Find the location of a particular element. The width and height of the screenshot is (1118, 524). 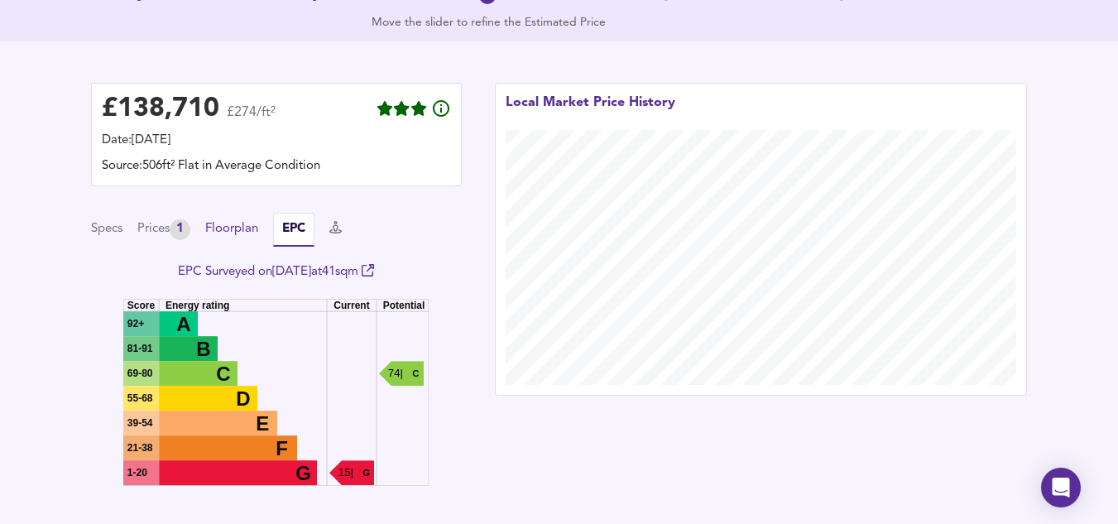

div: £ 138,710 is located at coordinates (161, 109).